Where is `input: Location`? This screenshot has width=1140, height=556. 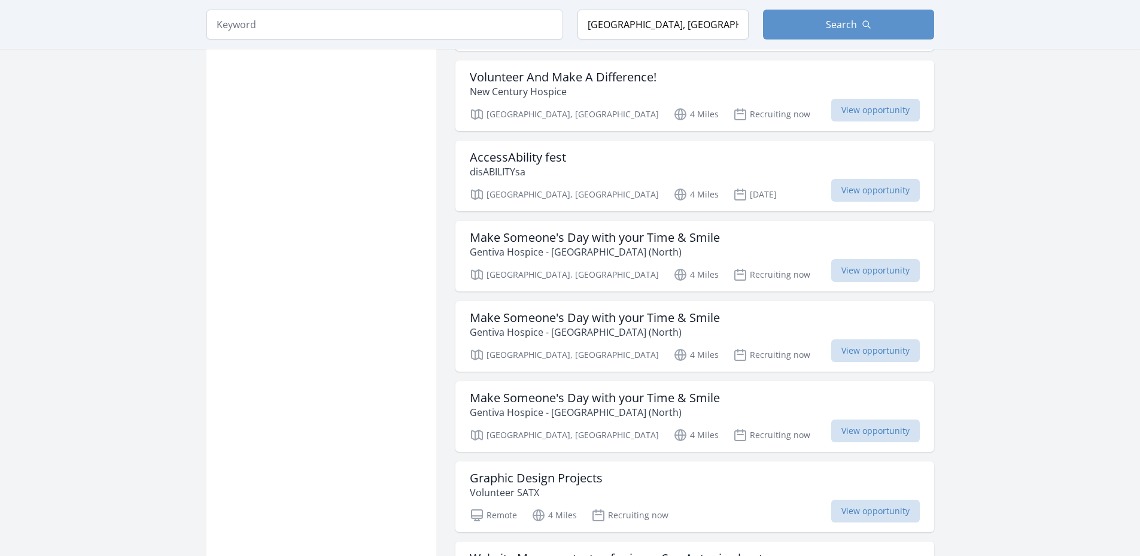
input: Location is located at coordinates (663, 25).